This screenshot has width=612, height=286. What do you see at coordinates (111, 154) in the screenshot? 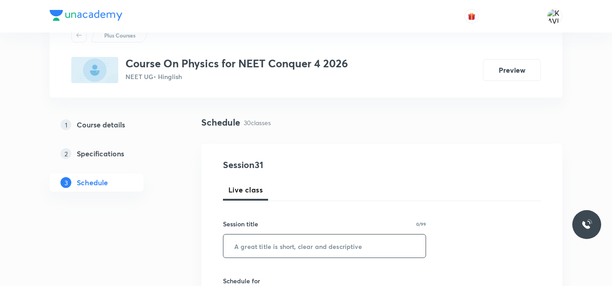
I see `a: 2Specifications` at bounding box center [111, 154].